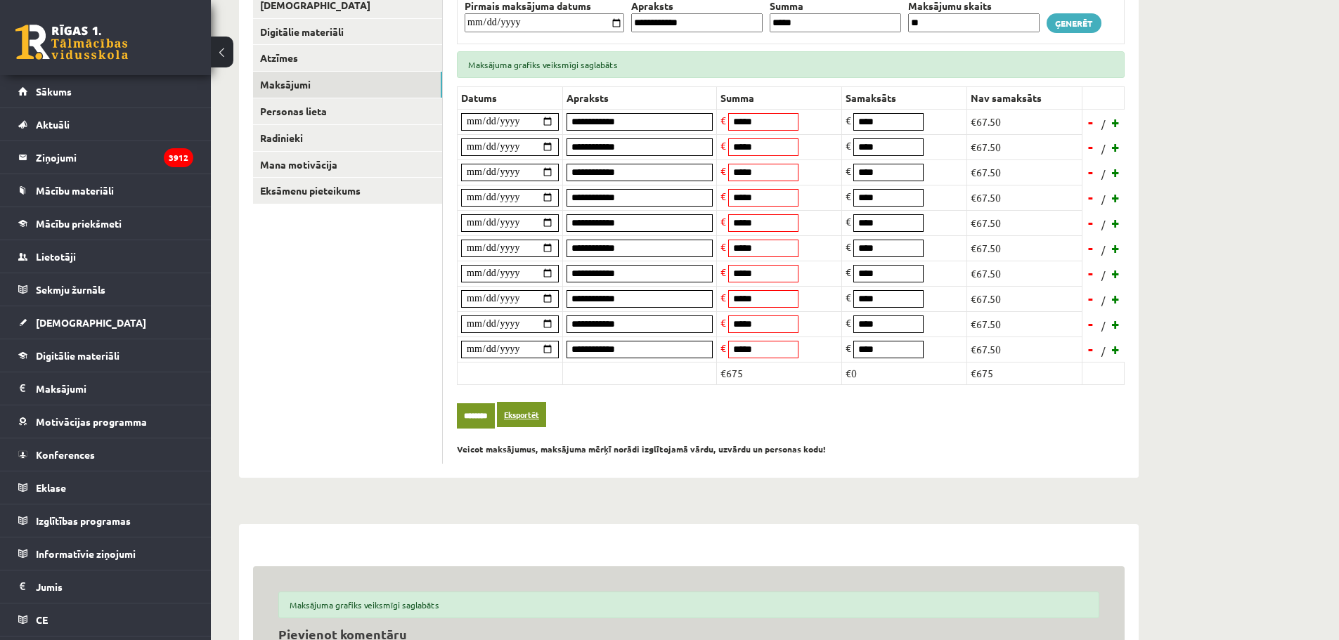  What do you see at coordinates (72, 42) in the screenshot?
I see `a: Rīgas 1. Tālmācības vidusskola` at bounding box center [72, 42].